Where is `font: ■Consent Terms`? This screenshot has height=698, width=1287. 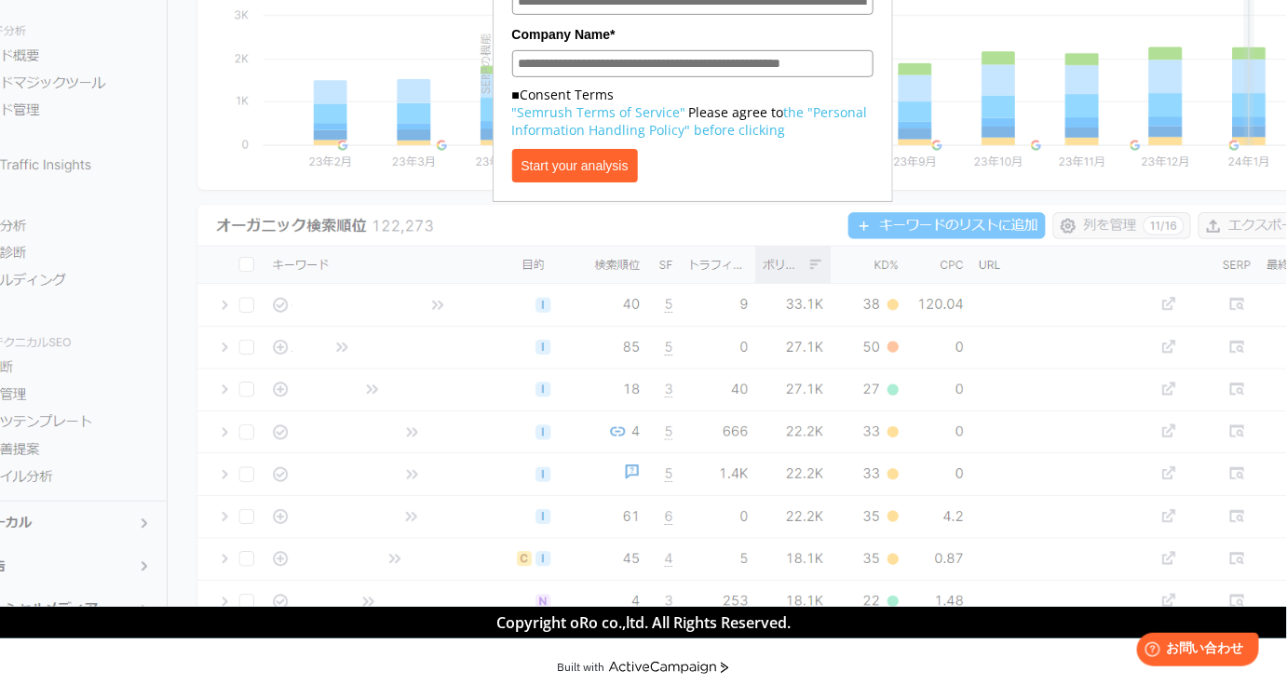 font: ■Consent Terms is located at coordinates (562, 94).